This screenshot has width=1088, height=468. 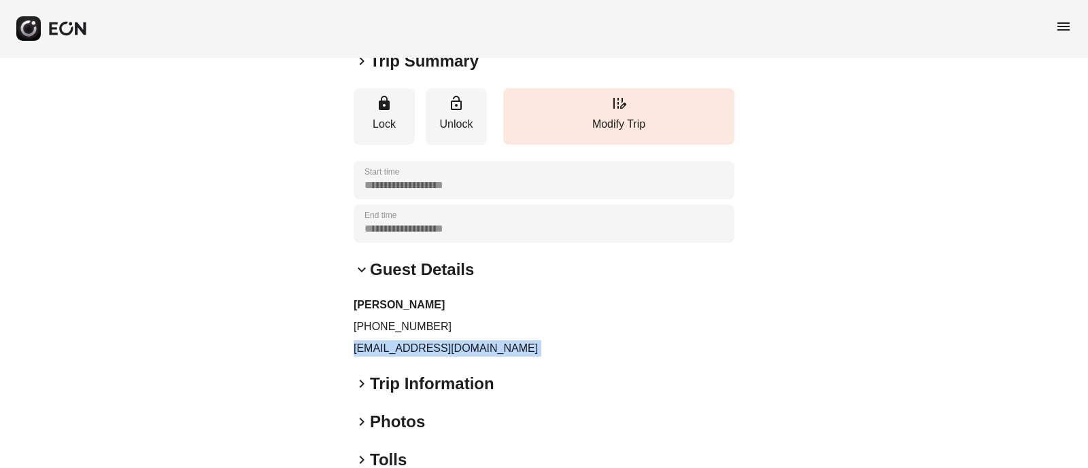 I want to click on h2: Guest Details, so click(x=421, y=270).